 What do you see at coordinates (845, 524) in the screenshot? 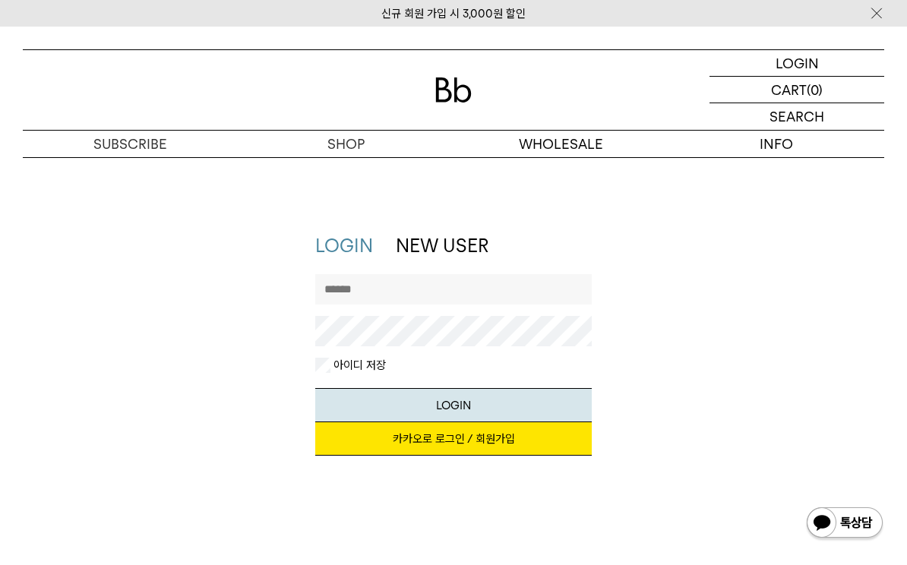
I see `img: 카카오톡 채널 1:1 채팅 버튼` at bounding box center [845, 524].